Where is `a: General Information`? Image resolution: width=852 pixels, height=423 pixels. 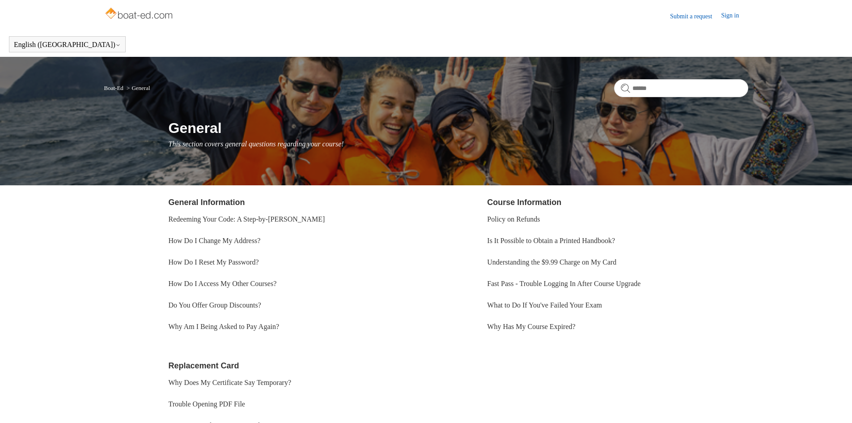 a: General Information is located at coordinates (207, 202).